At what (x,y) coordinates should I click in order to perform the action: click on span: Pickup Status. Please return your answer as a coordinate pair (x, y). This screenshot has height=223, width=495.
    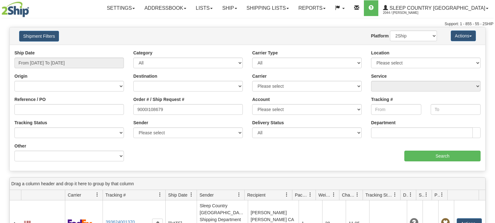
    Looking at the image, I should click on (437, 195).